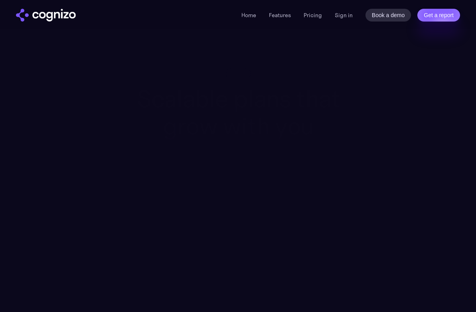  I want to click on h1: Scalable plans that grow with you, so click(238, 112).